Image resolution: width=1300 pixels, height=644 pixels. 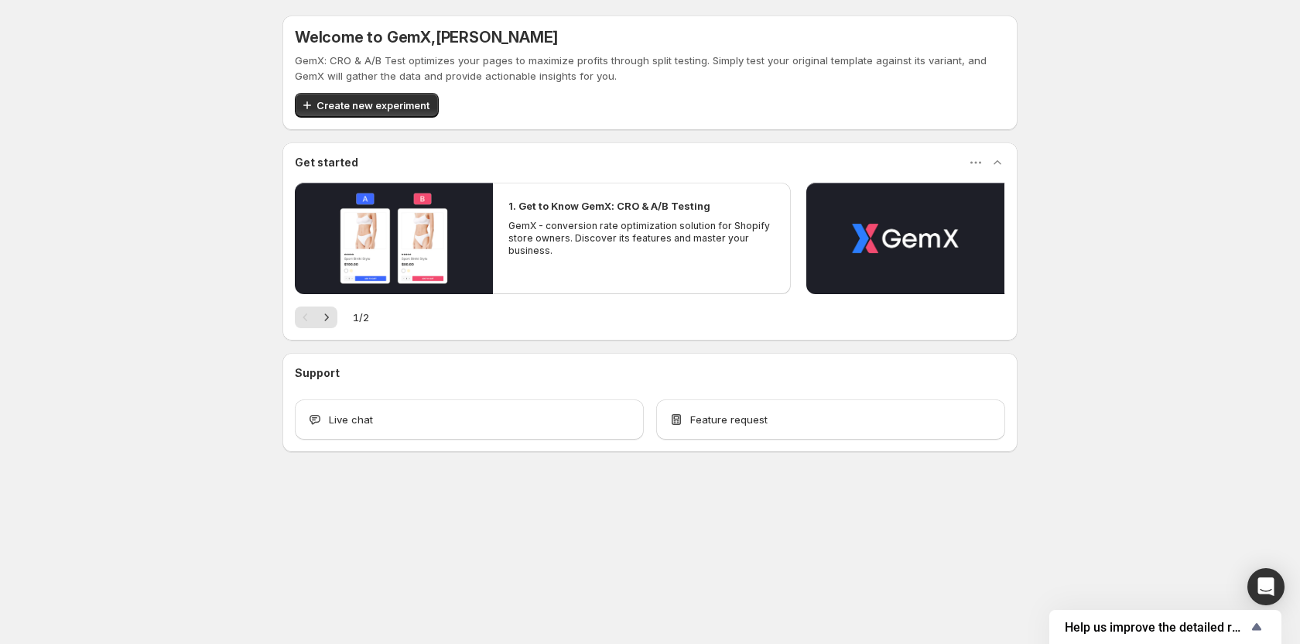 I want to click on p: GemX: CRO & A/B Test optimizes your pages to maximize profits through split testing. Simply test ..., so click(x=650, y=68).